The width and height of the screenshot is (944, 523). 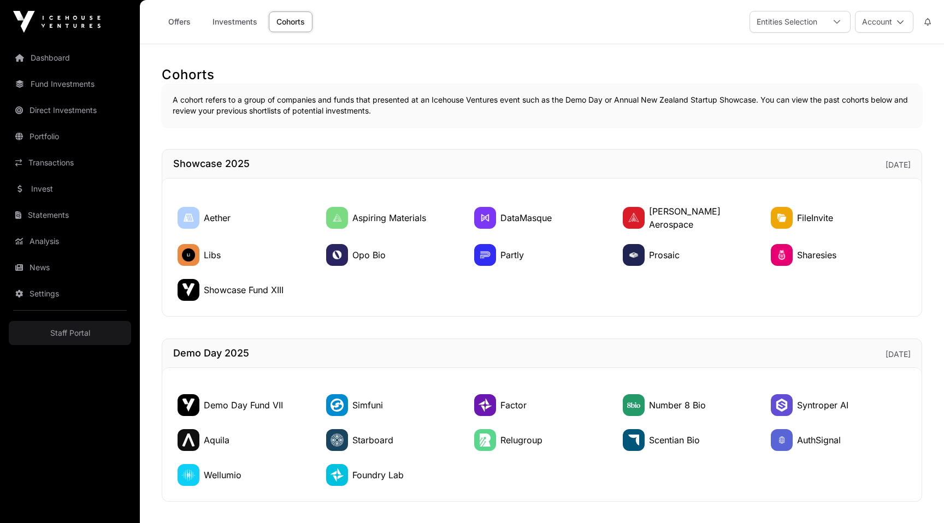 What do you see at coordinates (243, 405) in the screenshot?
I see `span: Demo Day Fund VII` at bounding box center [243, 405].